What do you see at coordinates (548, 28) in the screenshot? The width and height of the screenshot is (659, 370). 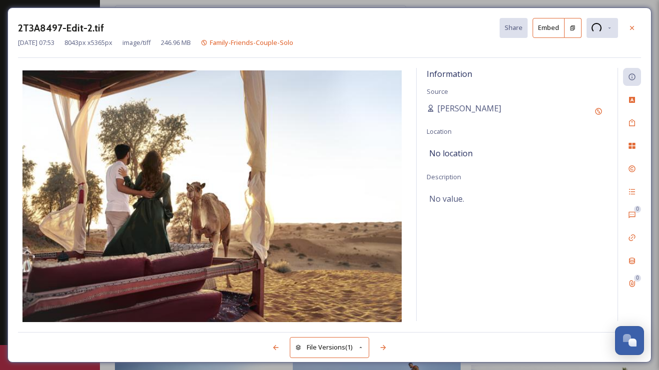 I see `button: Embed` at bounding box center [548, 28].